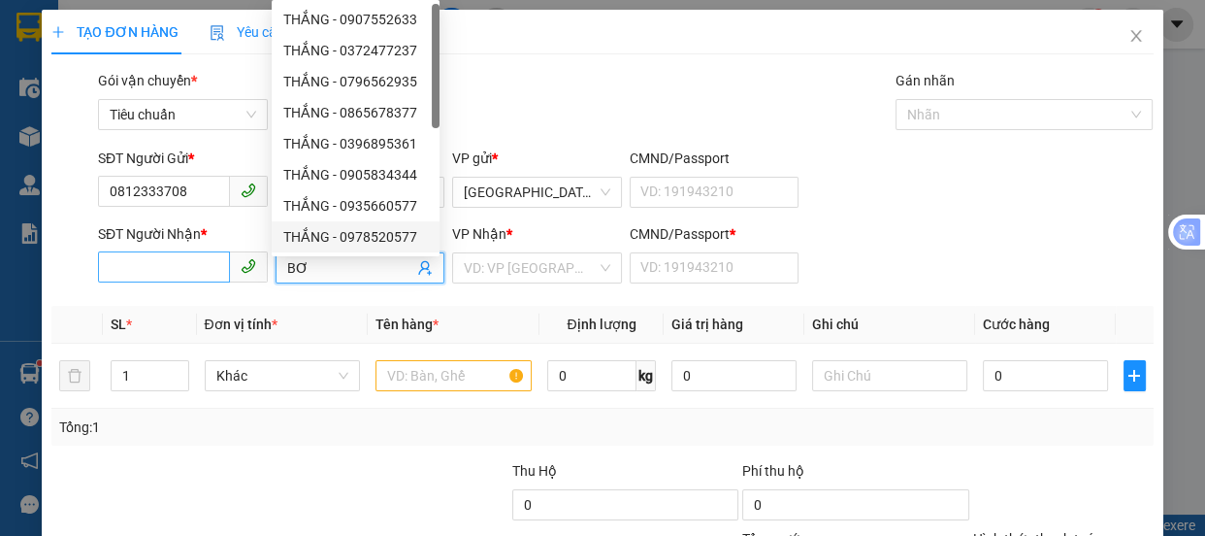 Image resolution: width=1205 pixels, height=536 pixels. What do you see at coordinates (425, 268) in the screenshot?
I see `span: user-add` at bounding box center [425, 268].